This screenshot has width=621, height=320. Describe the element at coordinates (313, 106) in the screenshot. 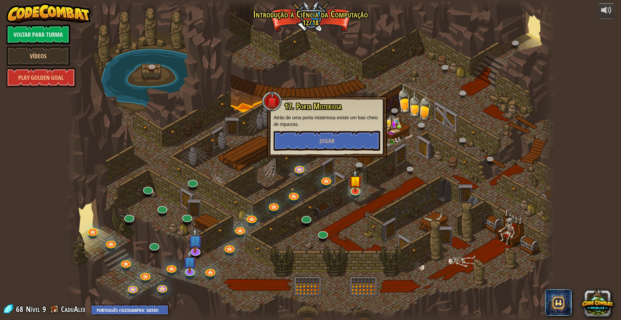

I see `span: 17. Porta Misteriosa` at that location.